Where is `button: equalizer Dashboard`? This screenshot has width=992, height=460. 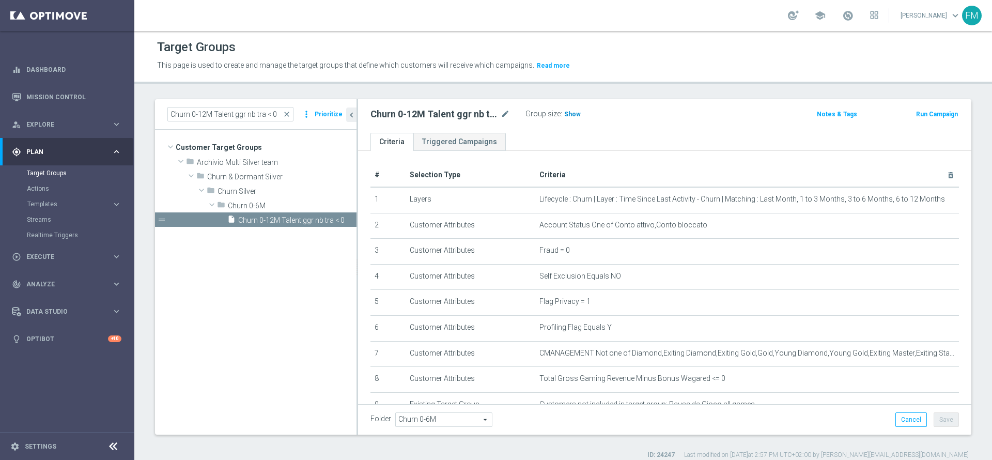 button: equalizer Dashboard is located at coordinates (67, 70).